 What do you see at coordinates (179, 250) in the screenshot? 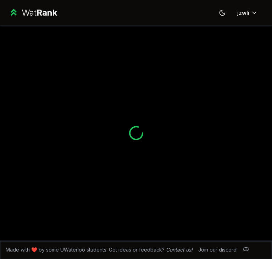
I see `a: Contact us!` at bounding box center [179, 250].